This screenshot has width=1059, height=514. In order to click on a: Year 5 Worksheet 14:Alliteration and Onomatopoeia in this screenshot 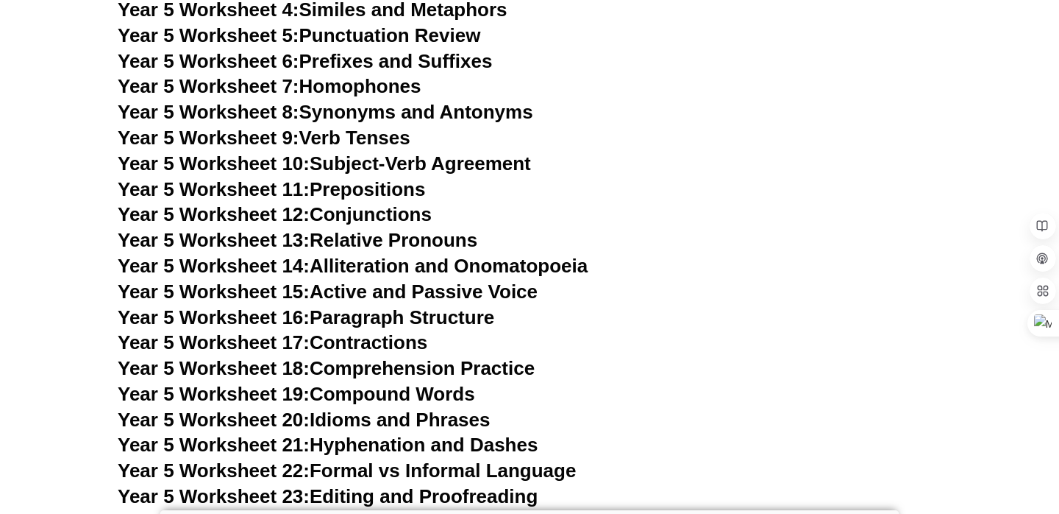, I will do `click(352, 266)`.